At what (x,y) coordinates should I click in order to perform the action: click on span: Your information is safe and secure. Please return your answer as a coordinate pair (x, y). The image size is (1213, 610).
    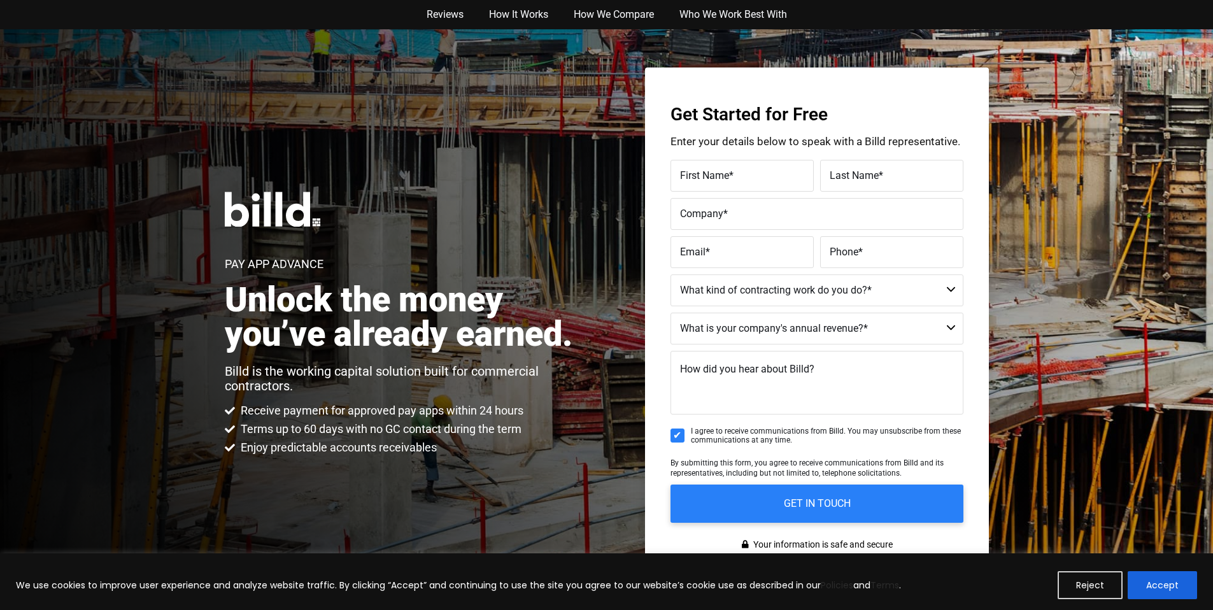
    Looking at the image, I should click on (822, 545).